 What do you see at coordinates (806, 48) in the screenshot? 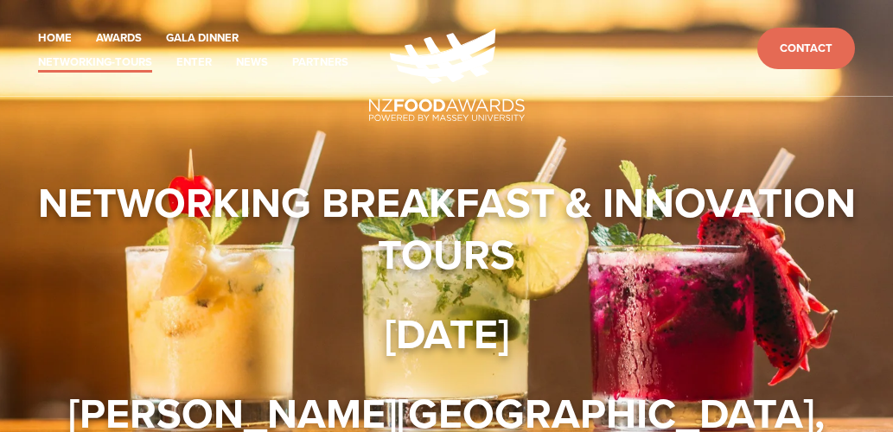
I see `a: Contact` at bounding box center [806, 48].